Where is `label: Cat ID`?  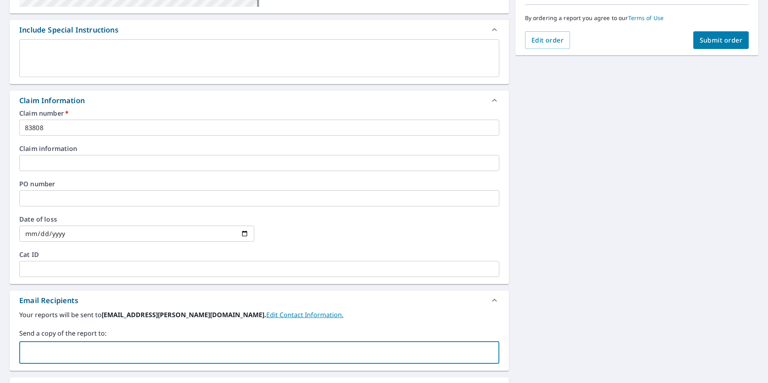
label: Cat ID is located at coordinates (259, 255).